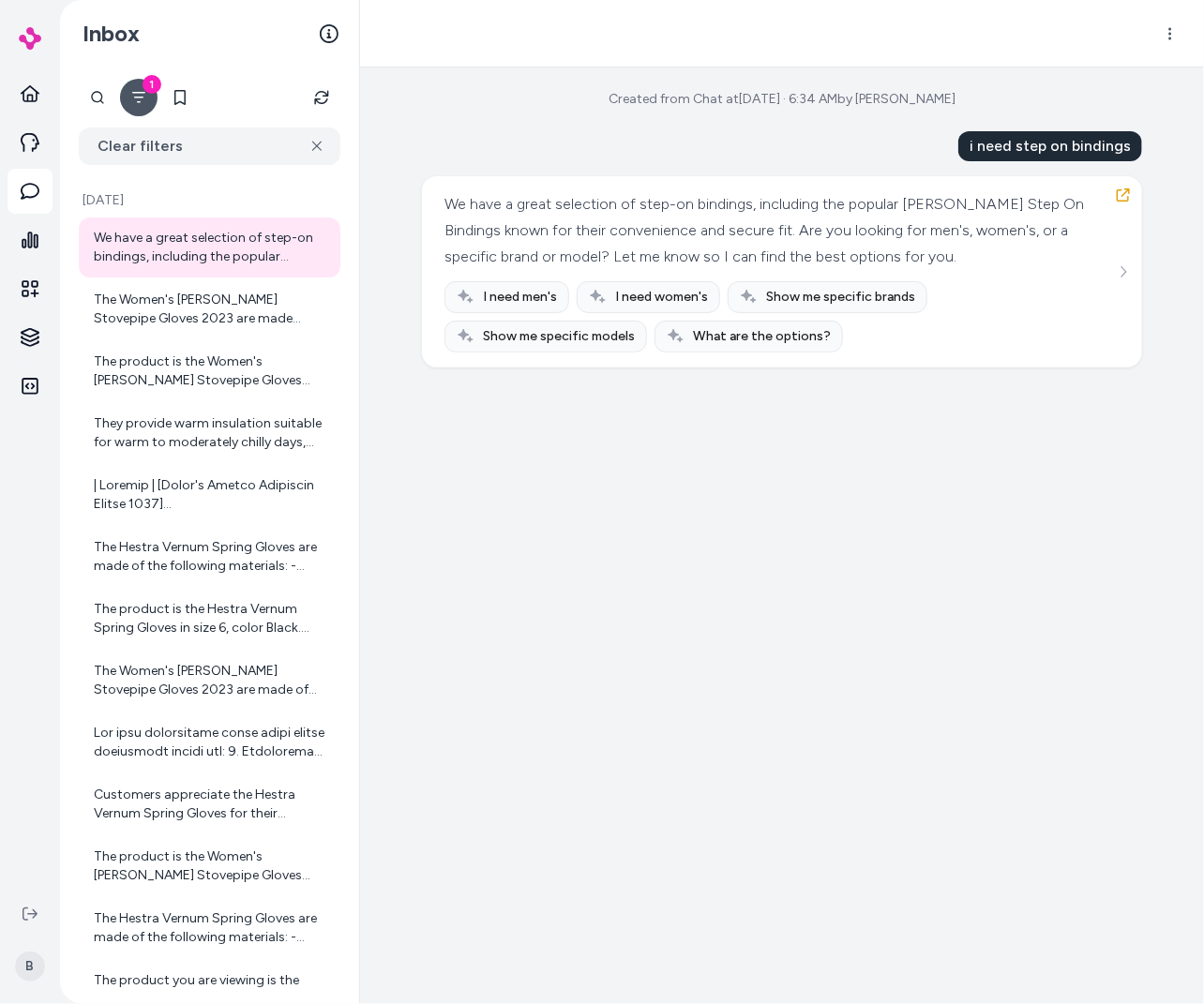 This screenshot has height=1004, width=1204. I want to click on a: They provide warm insulation suitable for warm to moderately chilly days, thanks to the cozy flee..., so click(209, 433).